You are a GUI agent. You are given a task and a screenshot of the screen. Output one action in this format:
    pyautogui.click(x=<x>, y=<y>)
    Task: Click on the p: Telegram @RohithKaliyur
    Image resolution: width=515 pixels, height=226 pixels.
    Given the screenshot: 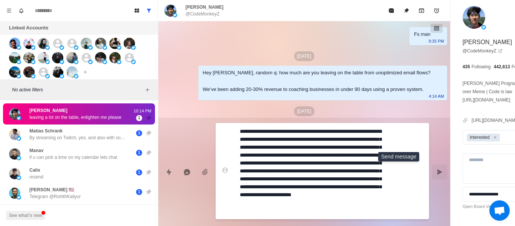 What is the action you would take?
    pyautogui.click(x=55, y=196)
    